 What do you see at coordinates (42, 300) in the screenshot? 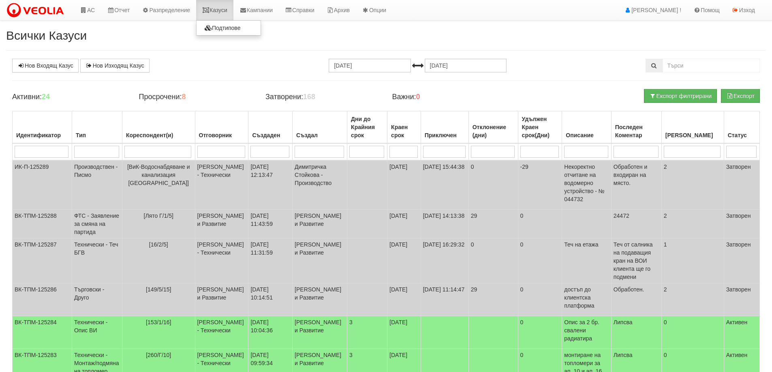
I see `td: ВК-ТПМ-125286` at bounding box center [42, 300].